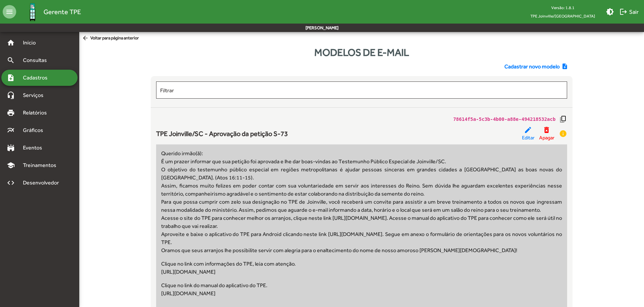 The height and width of the screenshot is (307, 644). I want to click on mat-icon: delete_forever, so click(546, 130).